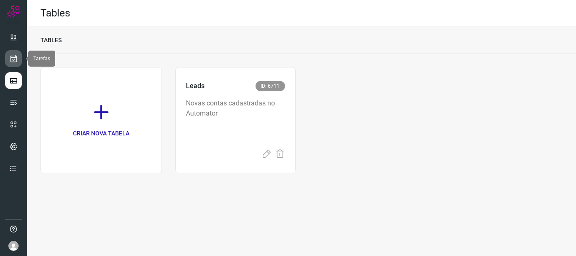 This screenshot has height=256, width=576. Describe the element at coordinates (235, 119) in the screenshot. I see `p: Novas contas cadastradas no Automator` at that location.